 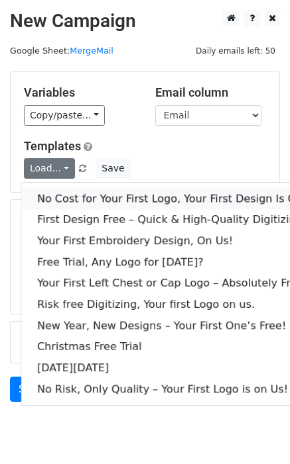 What do you see at coordinates (64, 115) in the screenshot?
I see `a: Copy/paste...` at bounding box center [64, 115].